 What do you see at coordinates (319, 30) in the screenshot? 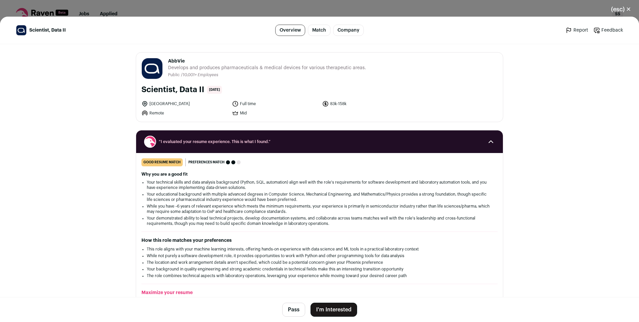
I see `a: Match` at bounding box center [319, 30].